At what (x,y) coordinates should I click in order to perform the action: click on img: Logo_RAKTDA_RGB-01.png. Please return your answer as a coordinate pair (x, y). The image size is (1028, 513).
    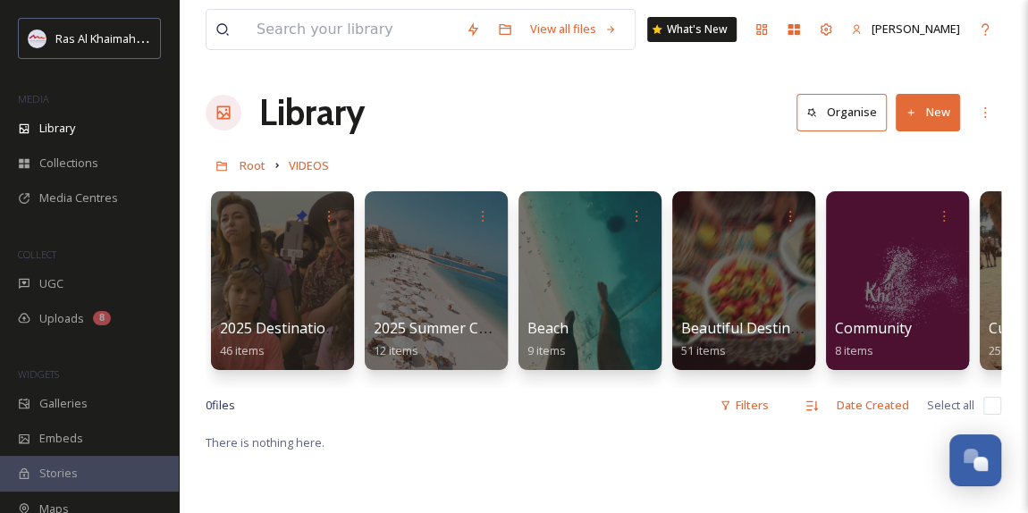
    Looking at the image, I should click on (38, 38).